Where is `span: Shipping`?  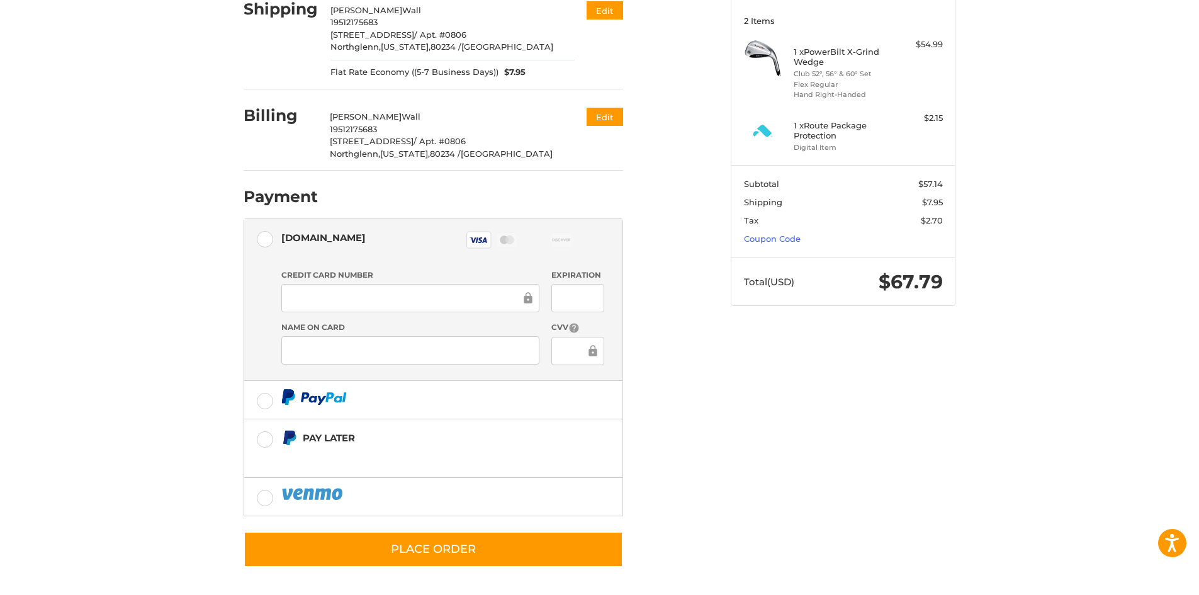 span: Shipping is located at coordinates (763, 202).